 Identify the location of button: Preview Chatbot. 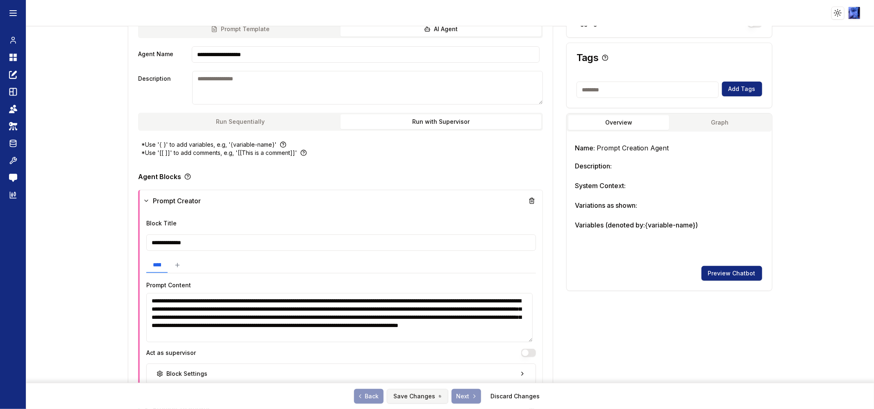
(732, 273).